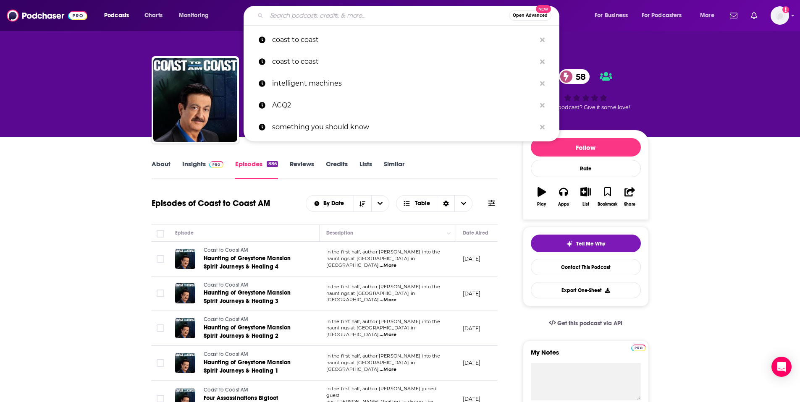  I want to click on label: My Notes, so click(586, 356).